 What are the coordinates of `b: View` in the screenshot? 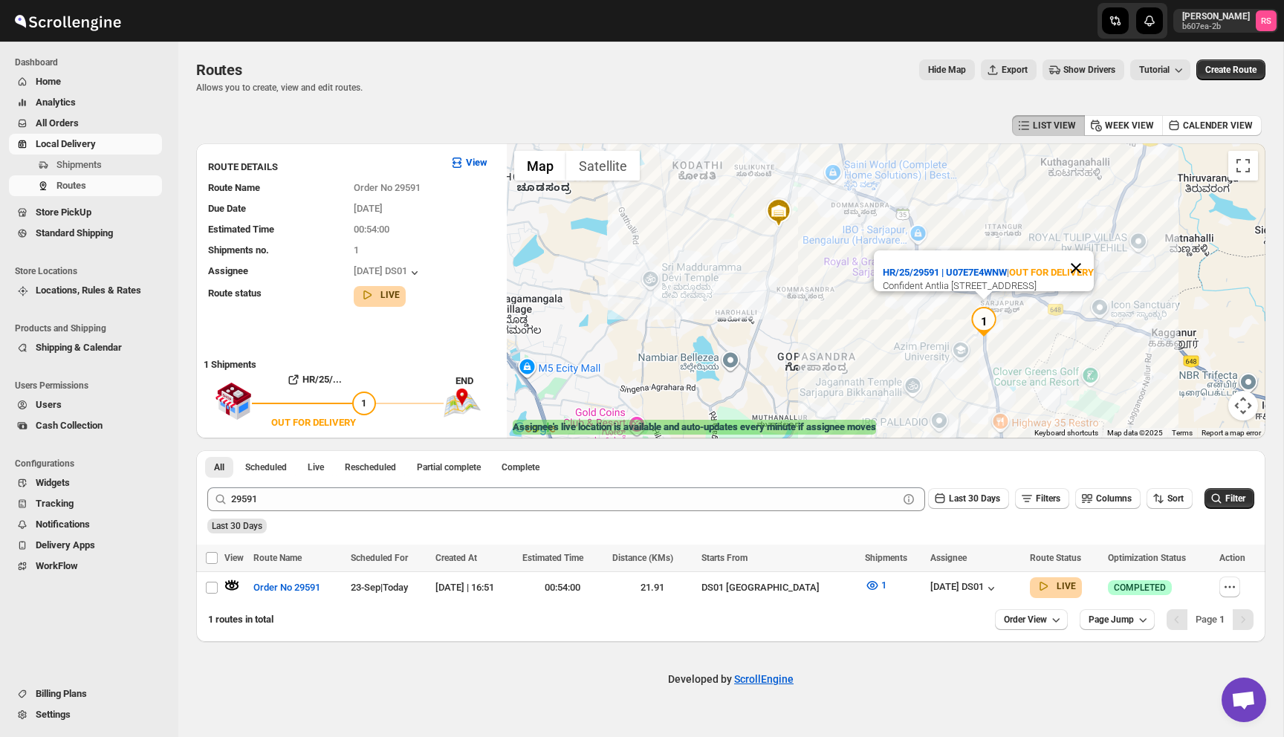 It's located at (476, 162).